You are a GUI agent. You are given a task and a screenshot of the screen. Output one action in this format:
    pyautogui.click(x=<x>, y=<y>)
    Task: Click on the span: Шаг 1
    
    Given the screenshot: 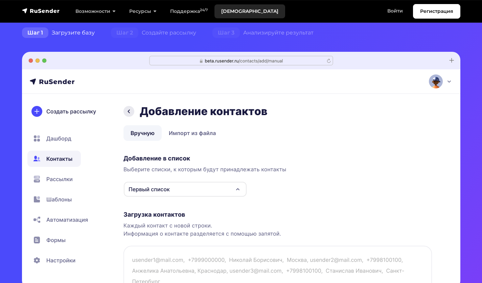 What is the action you would take?
    pyautogui.click(x=35, y=33)
    